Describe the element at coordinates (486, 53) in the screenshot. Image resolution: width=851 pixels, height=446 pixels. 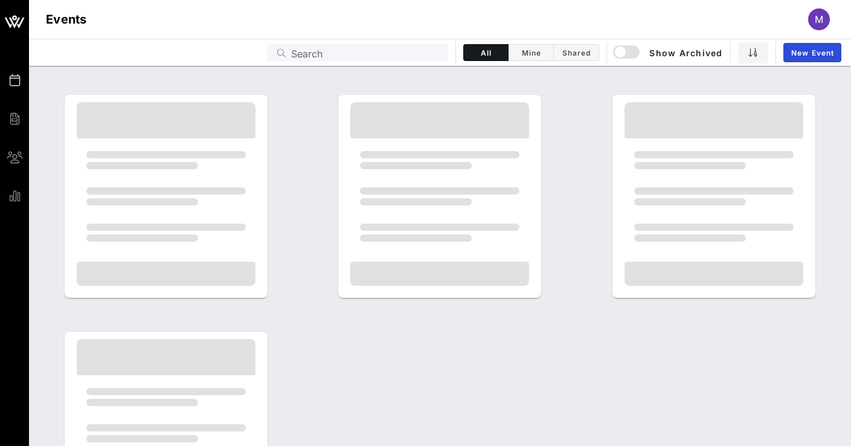
I see `span: All` at that location.